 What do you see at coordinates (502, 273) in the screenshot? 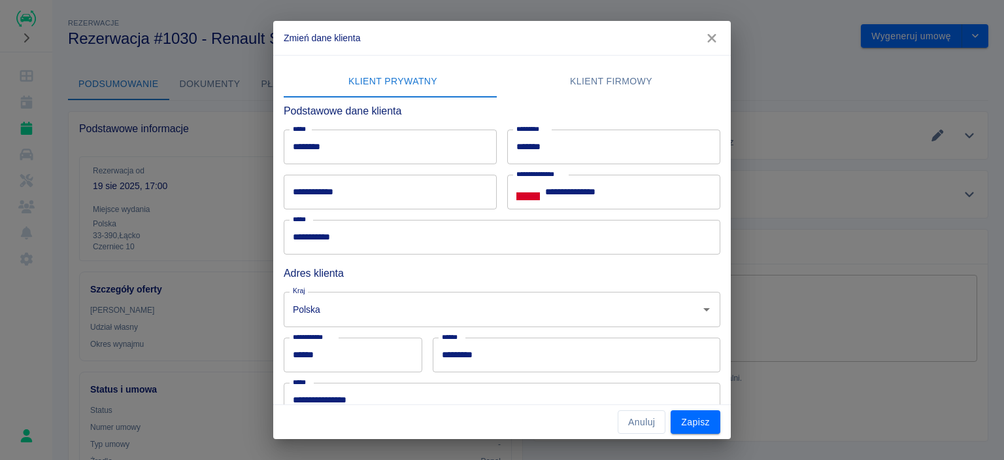
I see `h6: Adres klienta` at bounding box center [502, 273].